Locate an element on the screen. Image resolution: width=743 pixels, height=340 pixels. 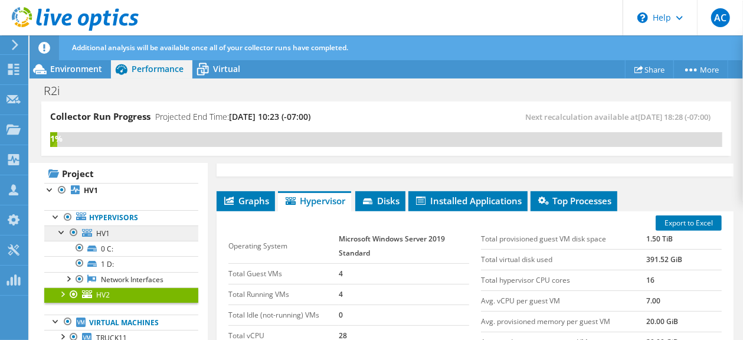
h4: Projected End Time: is located at coordinates (233, 117).